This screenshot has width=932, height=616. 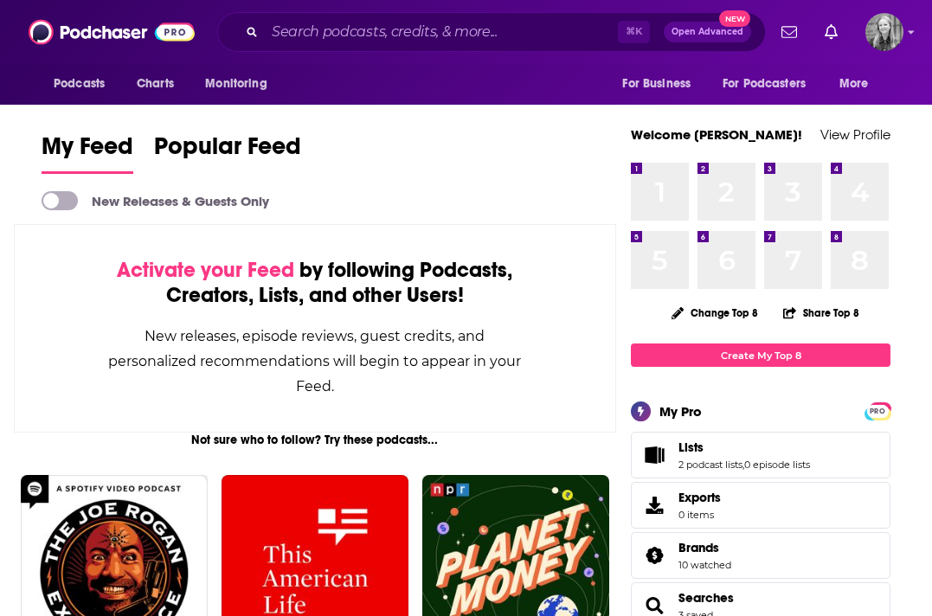 I want to click on span: For Business, so click(x=656, y=84).